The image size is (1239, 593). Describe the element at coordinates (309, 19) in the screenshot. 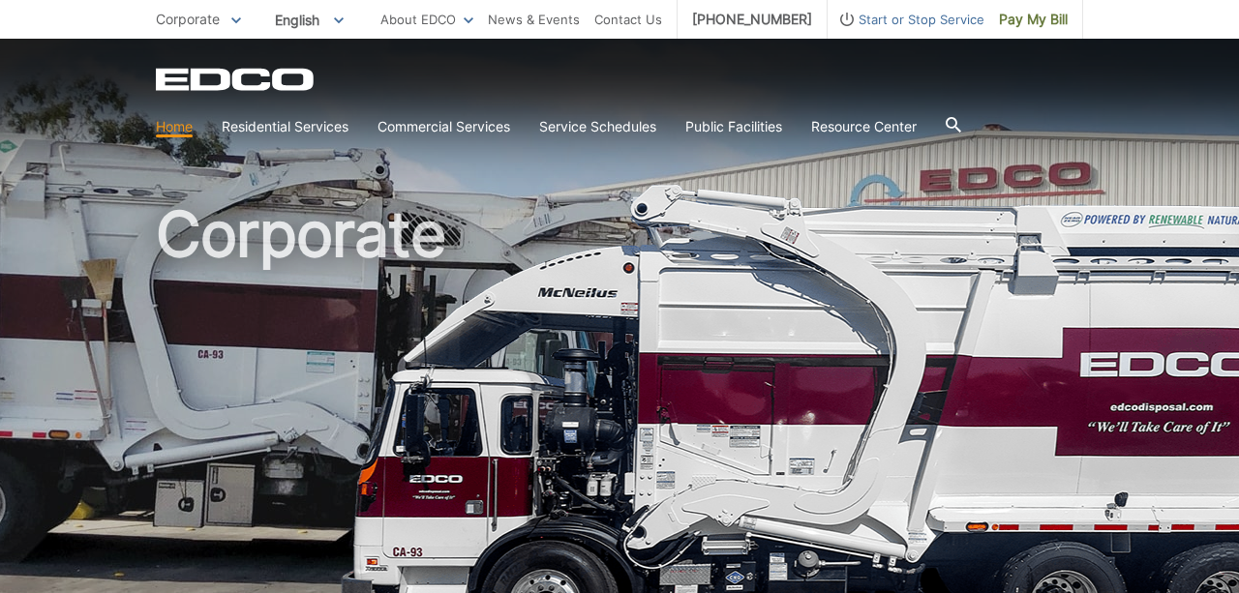

I see `span: English` at that location.